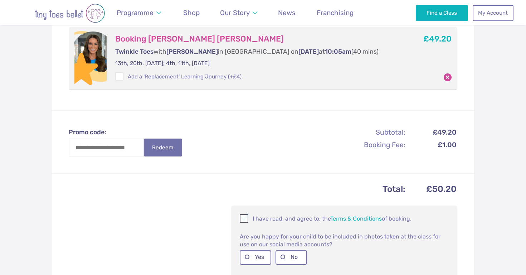  What do you see at coordinates (237, 189) in the screenshot?
I see `th: Total:` at bounding box center [237, 189].